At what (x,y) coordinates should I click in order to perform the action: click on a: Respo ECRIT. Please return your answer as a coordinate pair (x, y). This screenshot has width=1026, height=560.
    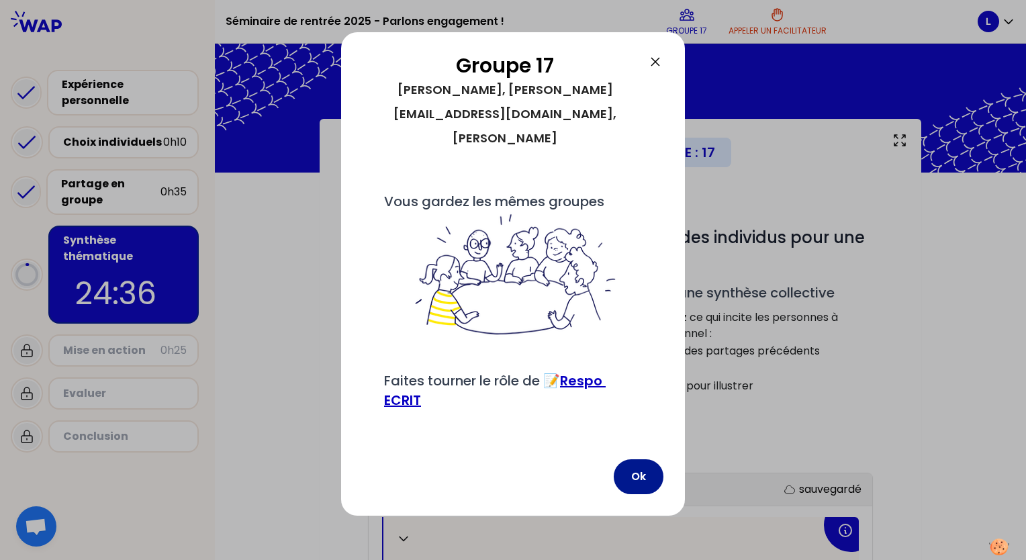
    Looking at the image, I should click on (495, 390).